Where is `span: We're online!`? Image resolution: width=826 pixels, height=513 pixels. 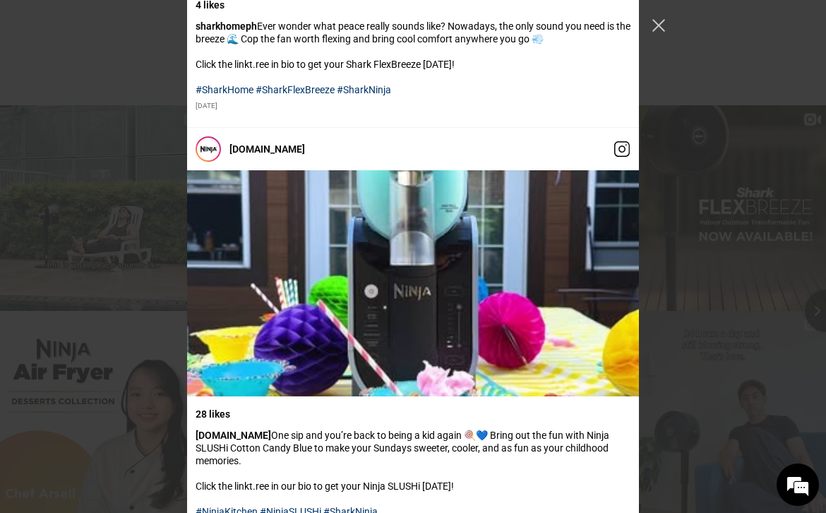
span: We're online! is located at coordinates (138, 233).